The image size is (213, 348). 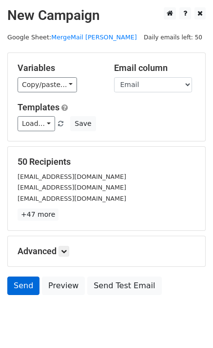 I want to click on div: Chat Widget, so click(x=188, y=325).